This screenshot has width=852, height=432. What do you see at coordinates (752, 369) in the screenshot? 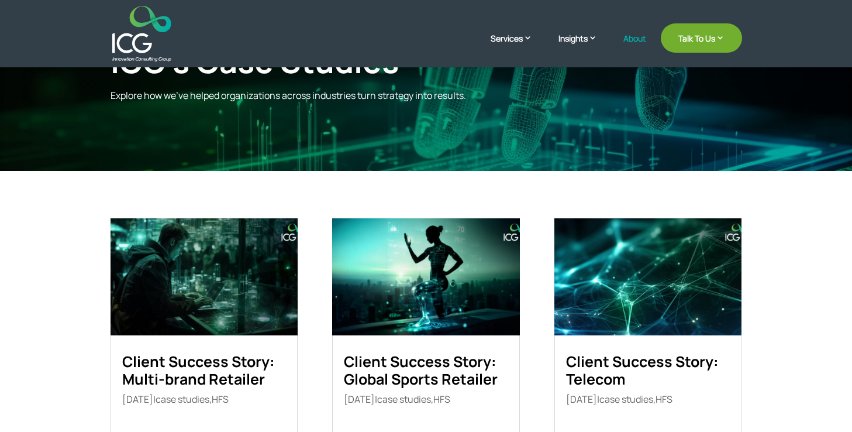
I see `div: Chat Widget` at bounding box center [752, 369].